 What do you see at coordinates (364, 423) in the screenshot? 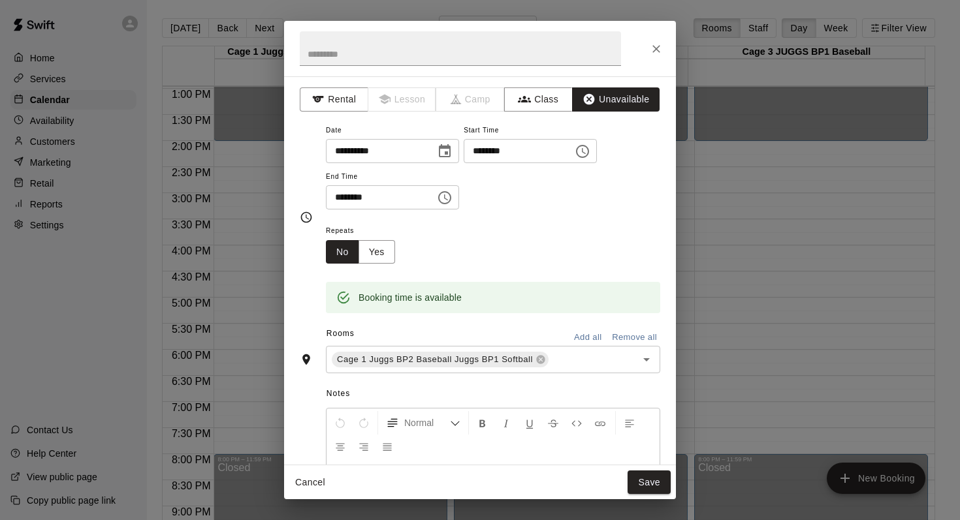
I see `button: Redo` at bounding box center [364, 423].